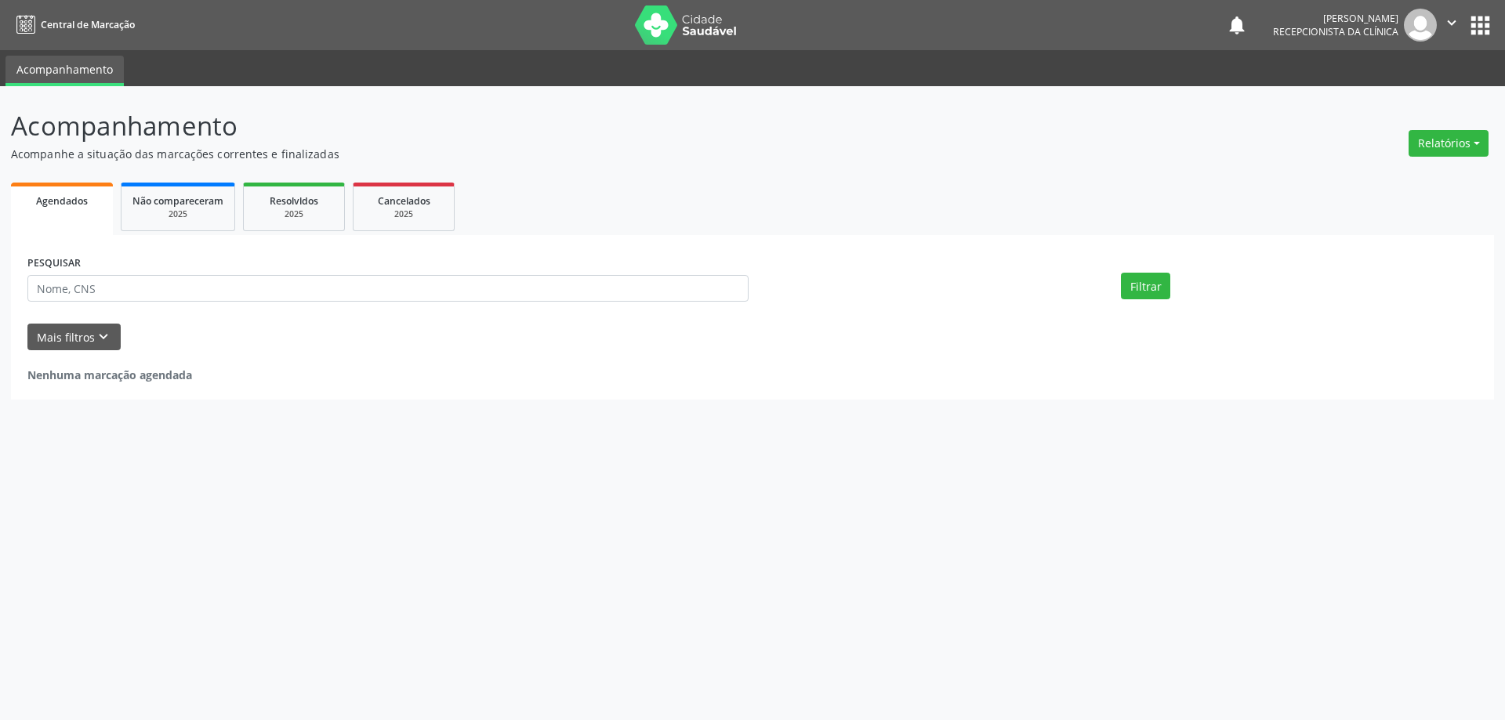 This screenshot has width=1505, height=720. Describe the element at coordinates (1420, 25) in the screenshot. I see `img: img` at that location.